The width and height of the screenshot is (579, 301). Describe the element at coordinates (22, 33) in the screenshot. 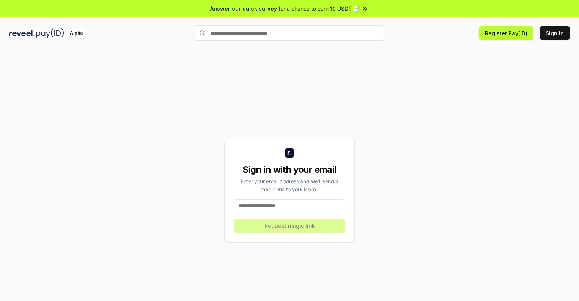

I see `img: reveel_dark` at that location.